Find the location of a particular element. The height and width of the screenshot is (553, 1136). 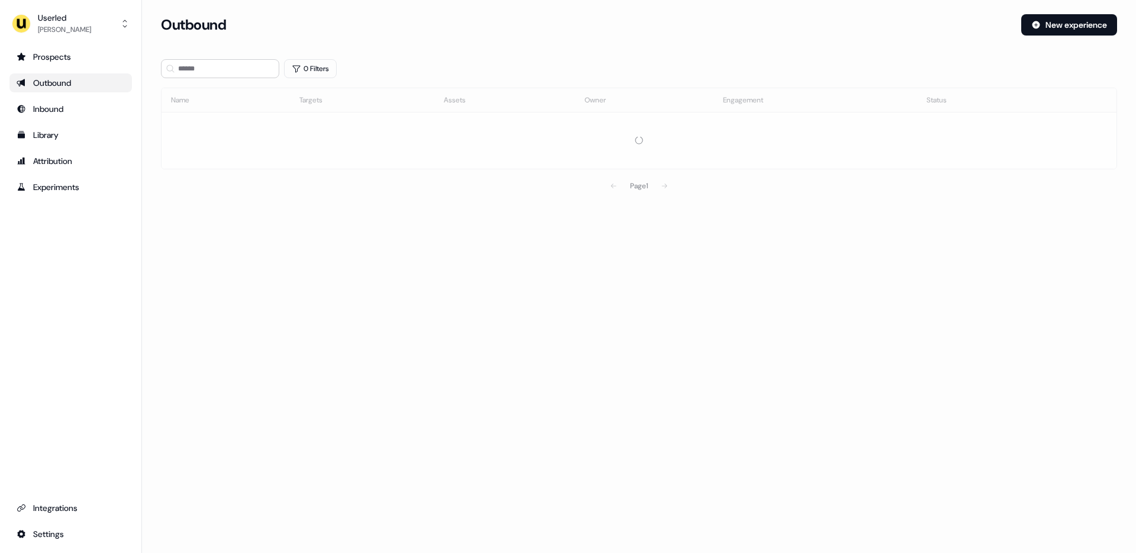

button: New experience is located at coordinates (1069, 25).